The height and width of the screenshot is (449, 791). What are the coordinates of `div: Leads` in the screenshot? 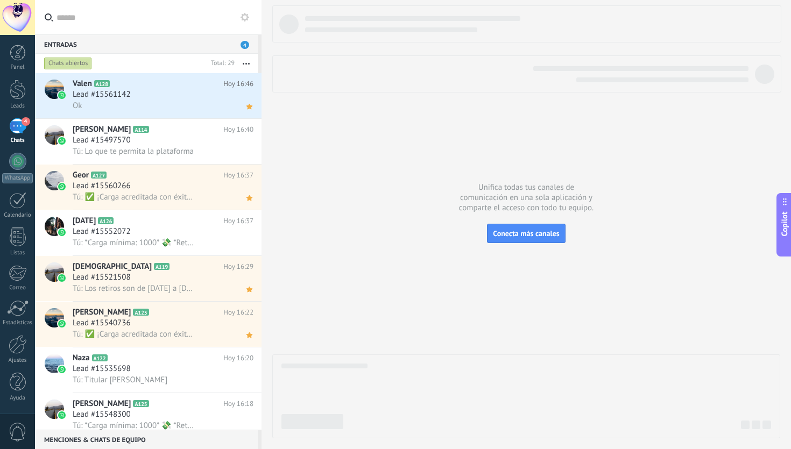 It's located at (18, 106).